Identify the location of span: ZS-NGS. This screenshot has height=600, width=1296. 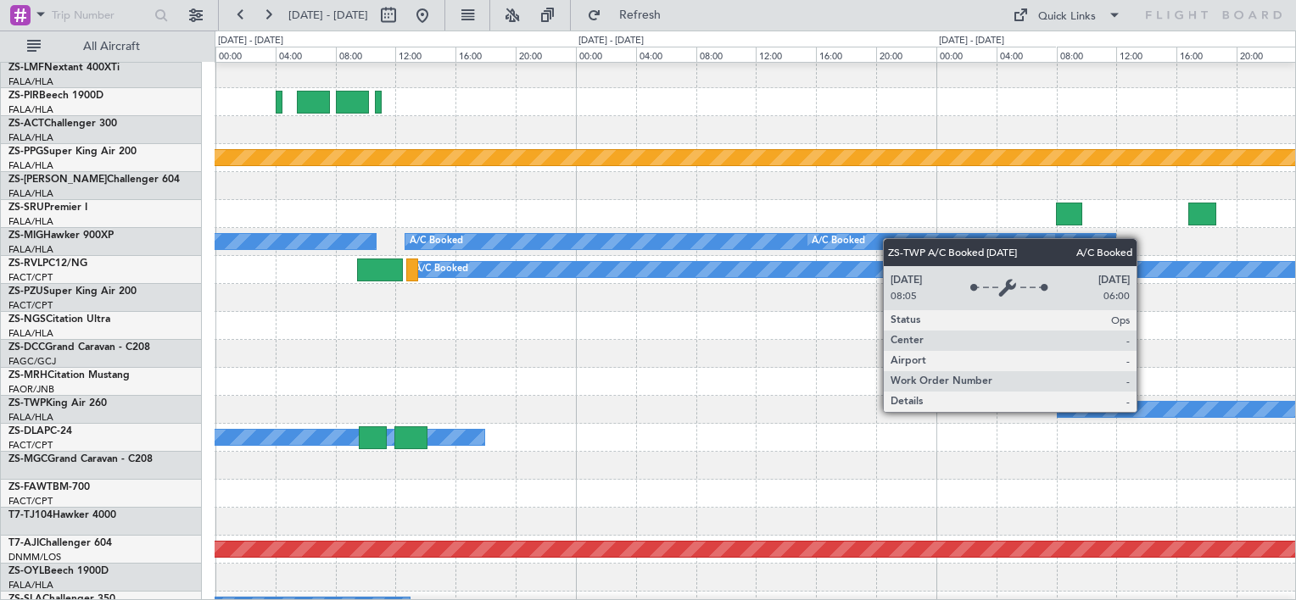
(27, 320).